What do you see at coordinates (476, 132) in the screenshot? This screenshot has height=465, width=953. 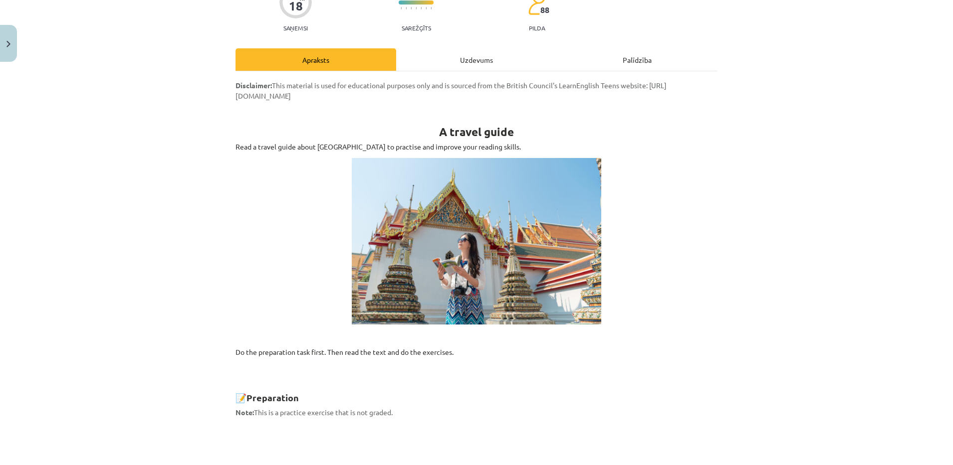 I see `strong: A travel guide` at bounding box center [476, 132].